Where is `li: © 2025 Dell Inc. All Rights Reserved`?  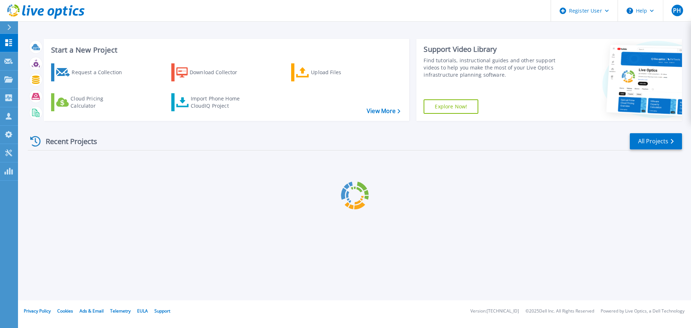
li: © 2025 Dell Inc. All Rights Reserved is located at coordinates (559, 311).